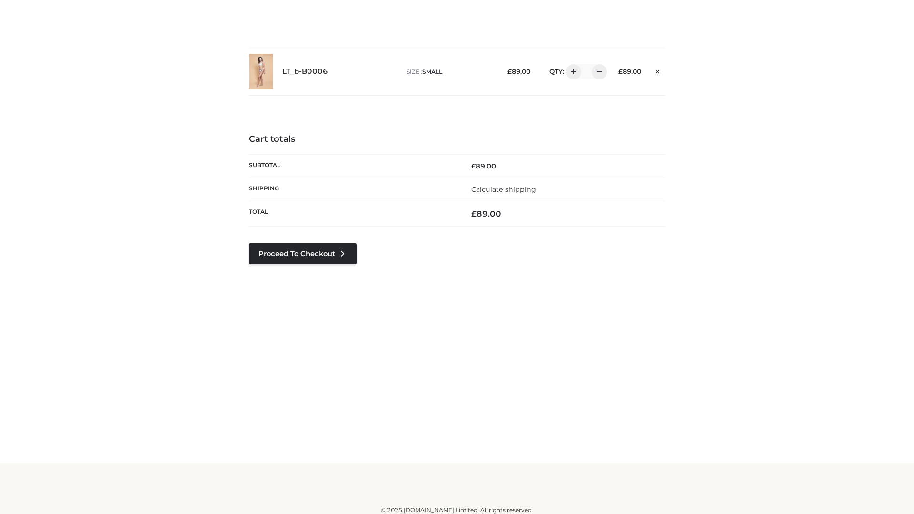 The image size is (914, 514). Describe the element at coordinates (353, 214) in the screenshot. I see `th: Total` at that location.